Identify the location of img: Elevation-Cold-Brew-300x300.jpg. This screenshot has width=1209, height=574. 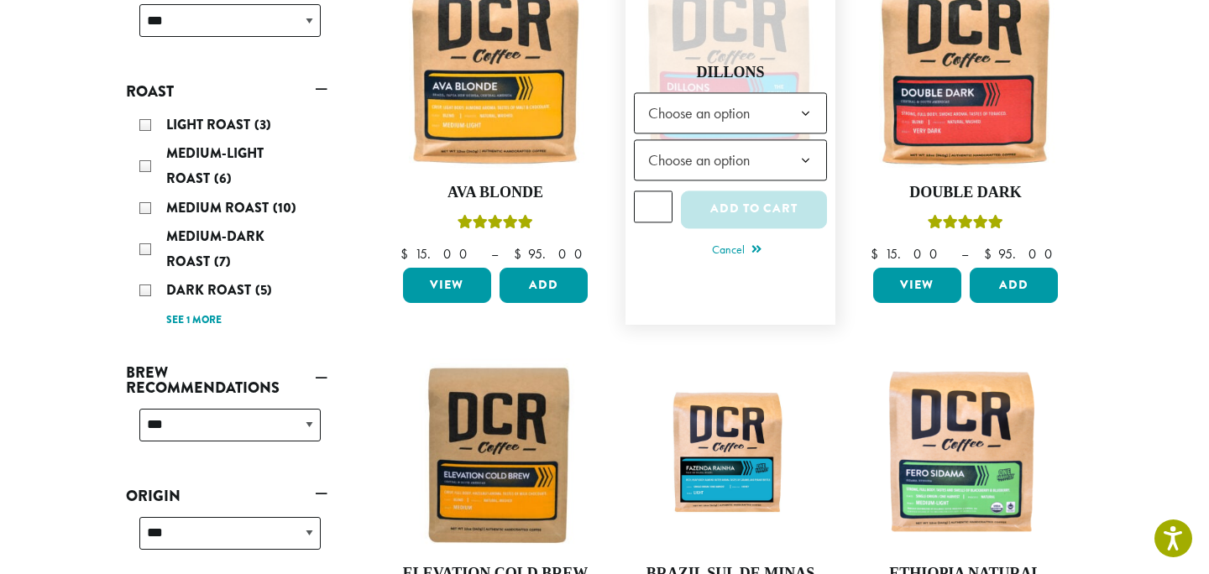
(495, 455).